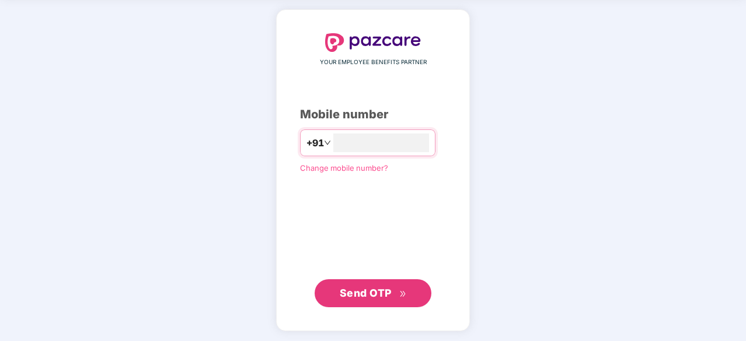 This screenshot has width=746, height=341. I want to click on span: YOUR EMPLOYEE BENEFITS PARTNER, so click(373, 62).